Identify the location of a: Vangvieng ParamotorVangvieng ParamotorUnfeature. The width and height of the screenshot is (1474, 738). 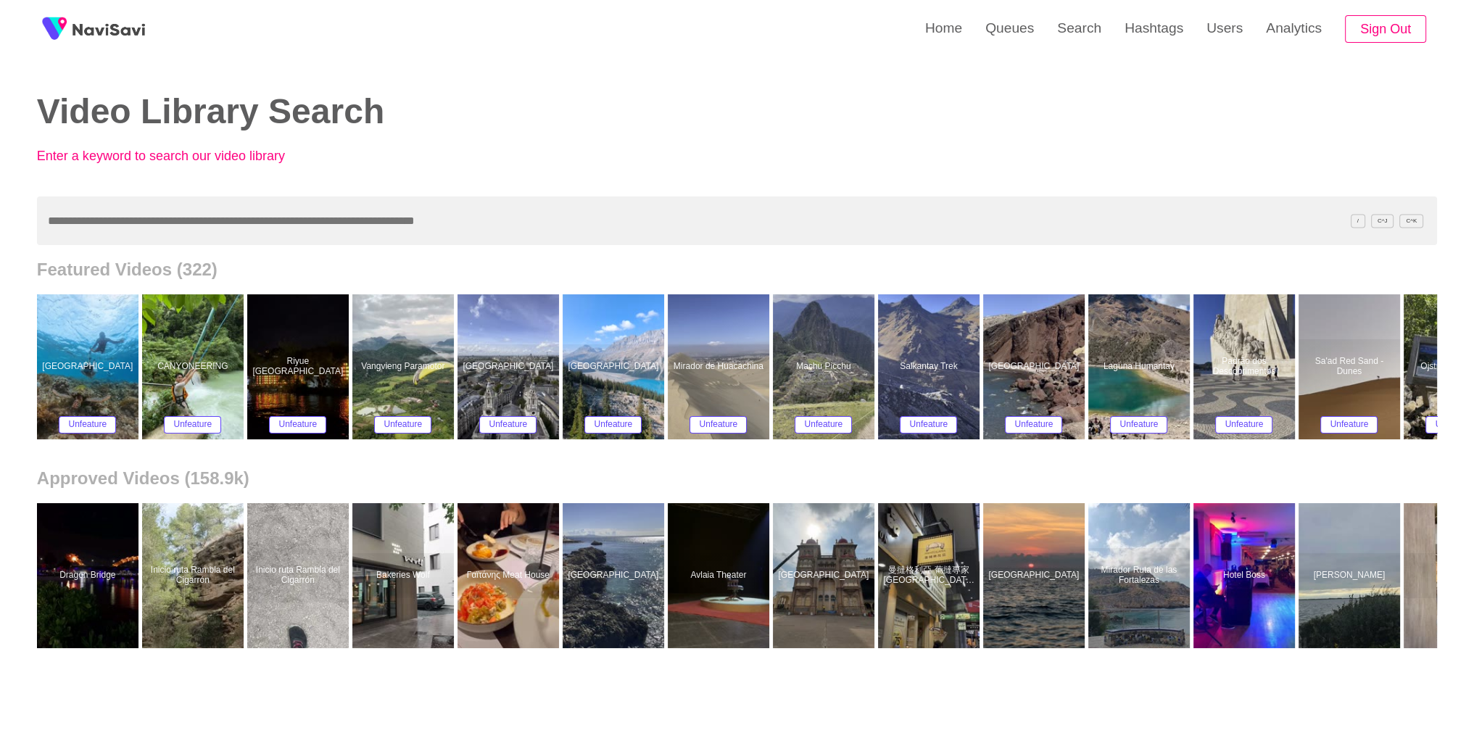
(405, 367).